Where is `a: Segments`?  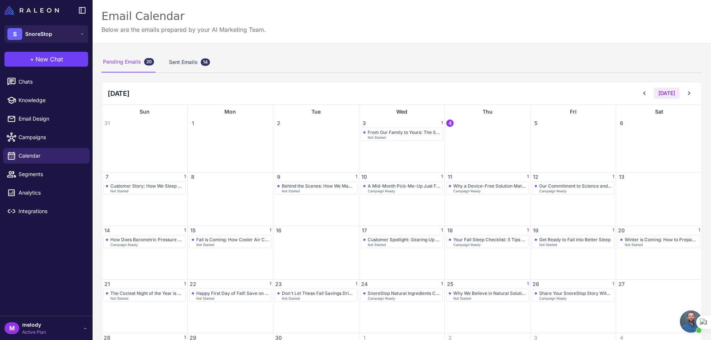
a: Segments is located at coordinates (46, 174).